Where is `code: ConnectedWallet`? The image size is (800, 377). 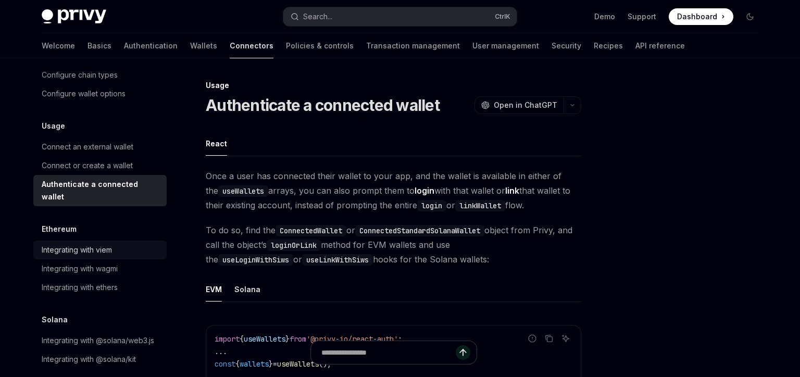 code: ConnectedWallet is located at coordinates (311, 231).